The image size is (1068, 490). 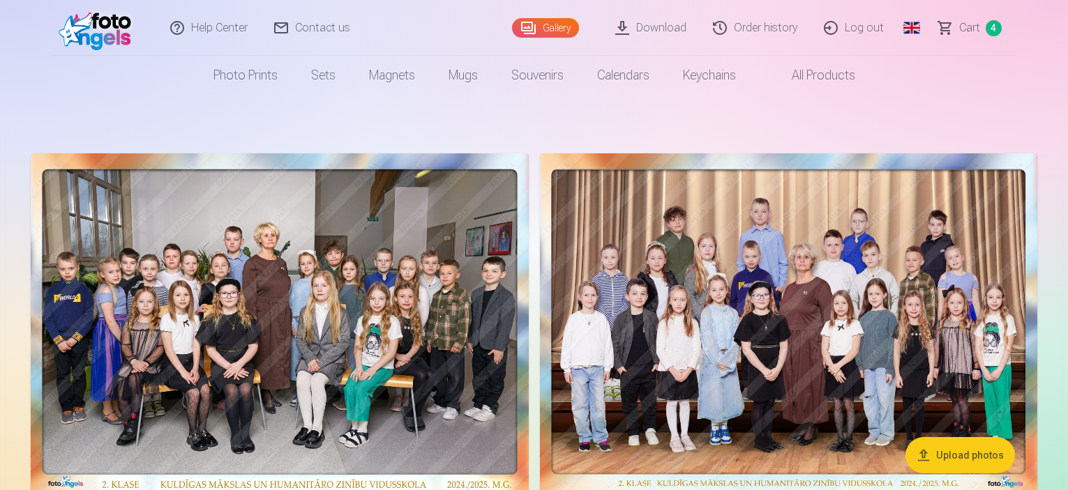 I want to click on a: All products, so click(x=812, y=75).